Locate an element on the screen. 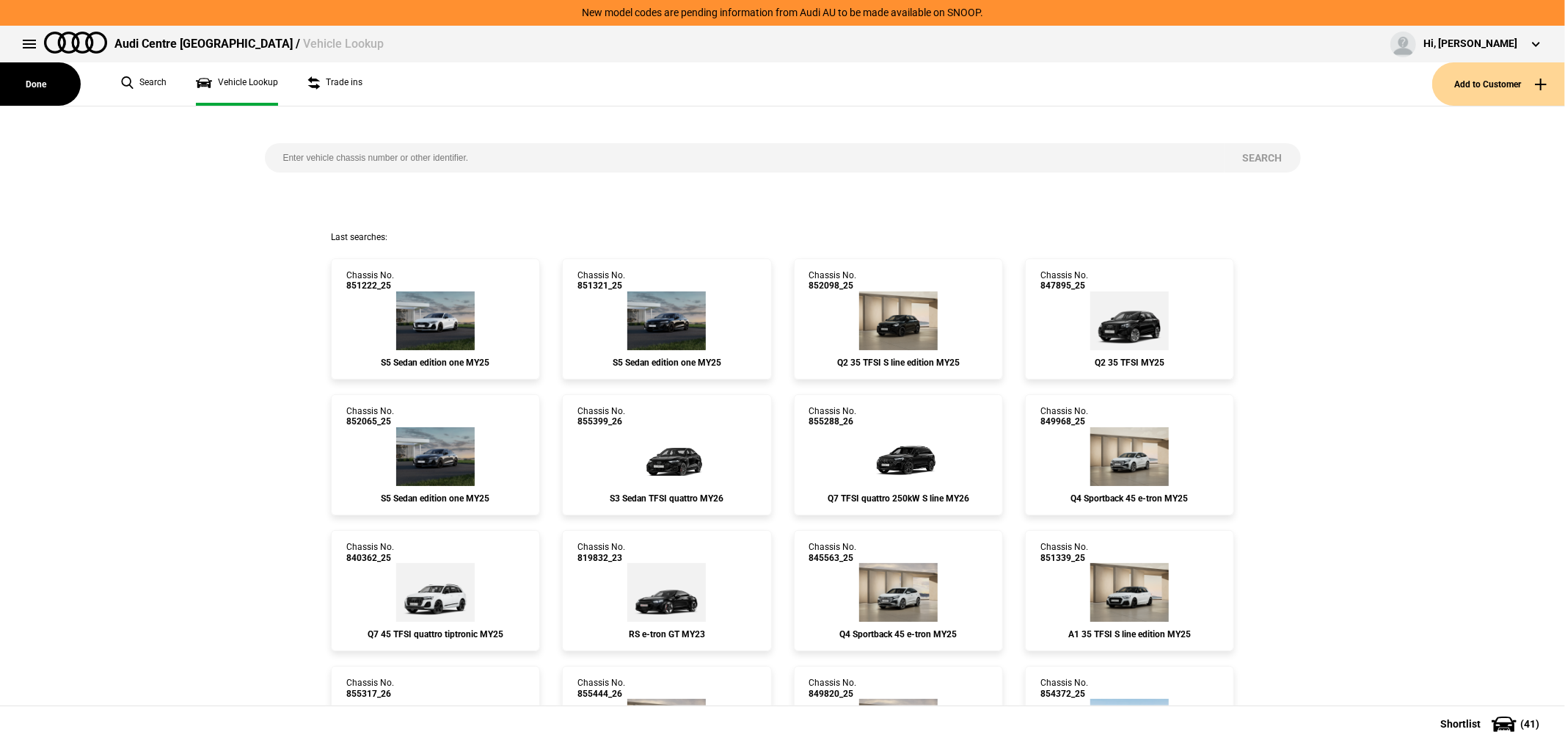  img: Audi_4MQCX2_26_EI_0E0E_PAH_WA7_WC7_N0Q_54K_(Nadin:_54K_C99_N0Q_PAH_WA7_WC7)_ext.png is located at coordinates (898, 456).